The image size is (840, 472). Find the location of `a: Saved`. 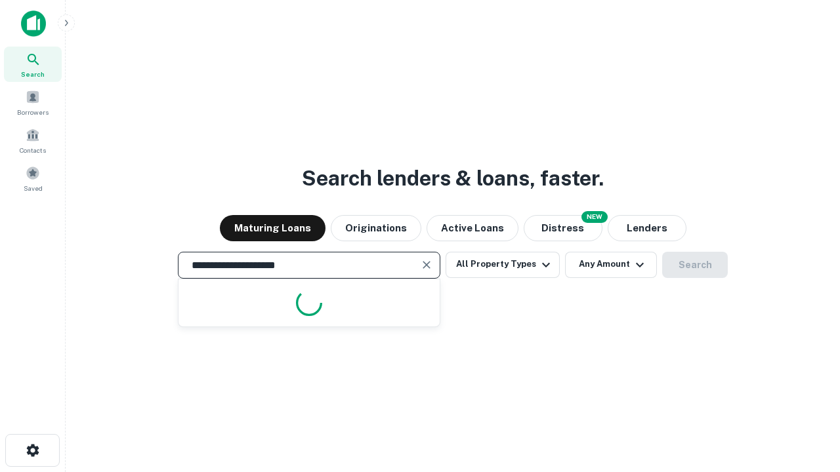

a: Saved is located at coordinates (33, 178).